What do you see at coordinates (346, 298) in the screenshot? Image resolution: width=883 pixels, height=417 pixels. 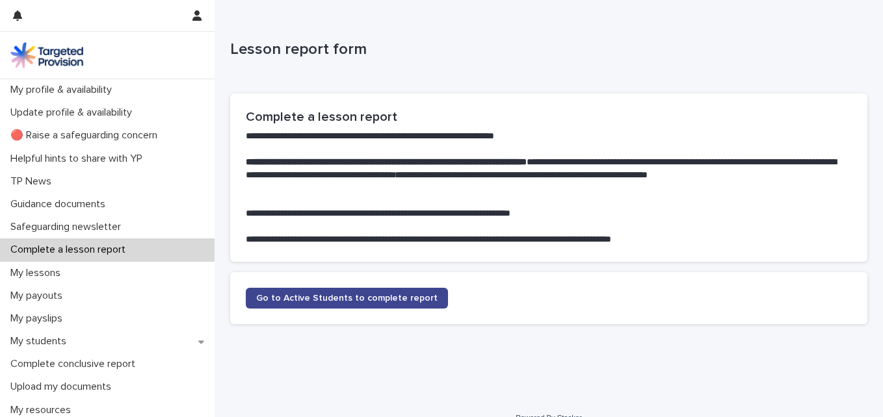 I see `span: Go to Active Students to complete report` at bounding box center [346, 298].